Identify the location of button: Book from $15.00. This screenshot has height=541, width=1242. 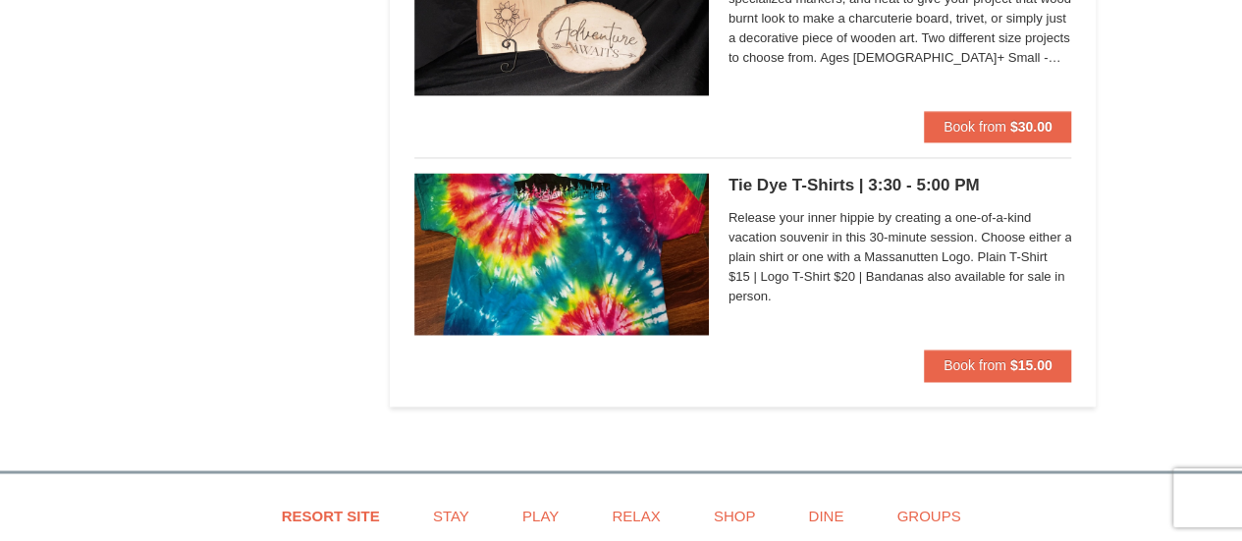
(998, 365).